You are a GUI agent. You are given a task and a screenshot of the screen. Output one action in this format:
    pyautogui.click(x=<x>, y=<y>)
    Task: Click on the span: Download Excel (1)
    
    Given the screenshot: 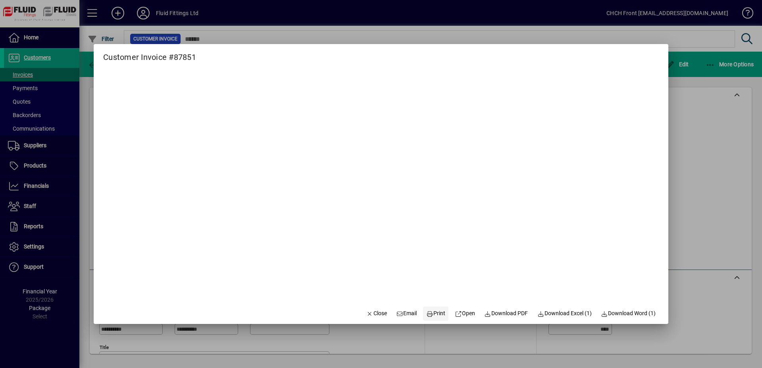 What is the action you would take?
    pyautogui.click(x=565, y=313)
    